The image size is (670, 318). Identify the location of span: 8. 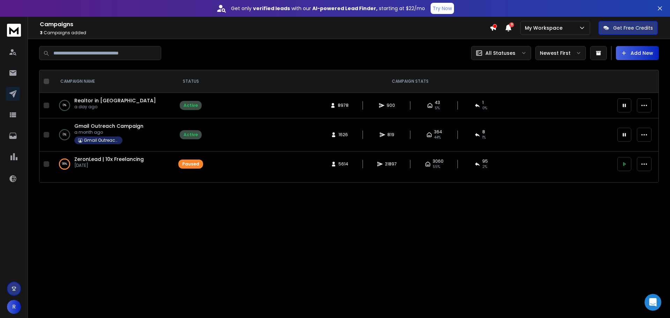
(483, 132).